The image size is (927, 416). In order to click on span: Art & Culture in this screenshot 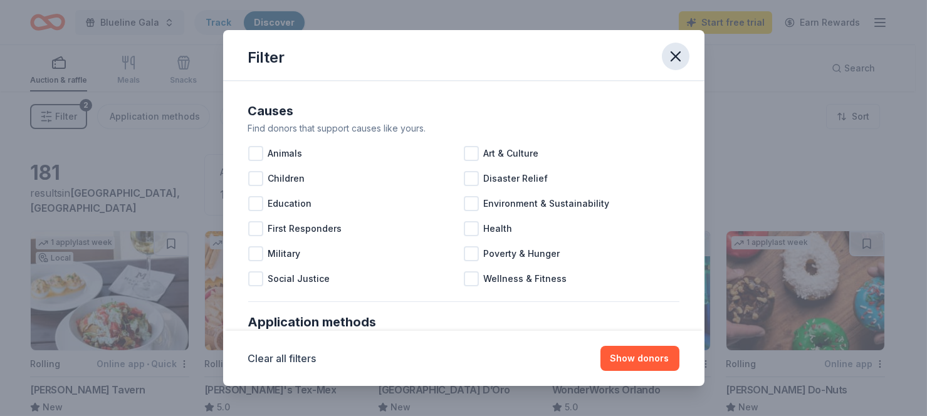, I will do `click(511, 154)`.